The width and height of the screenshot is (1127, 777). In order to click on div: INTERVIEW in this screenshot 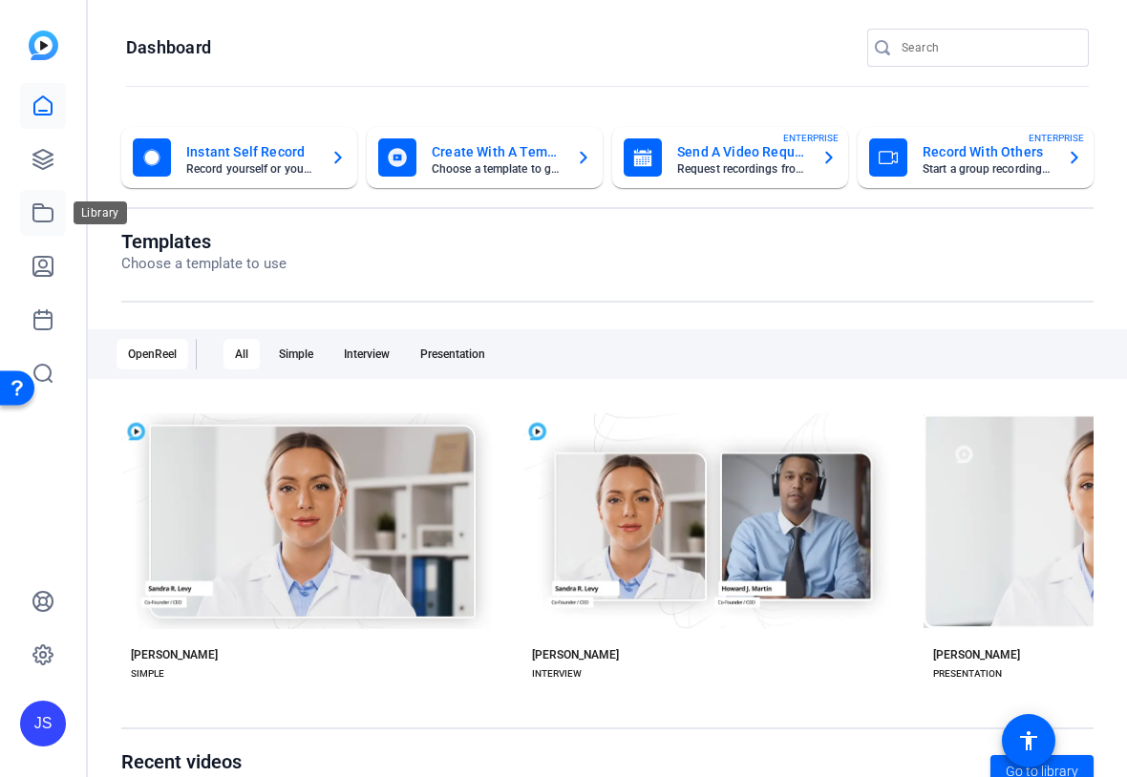, I will do `click(557, 674)`.